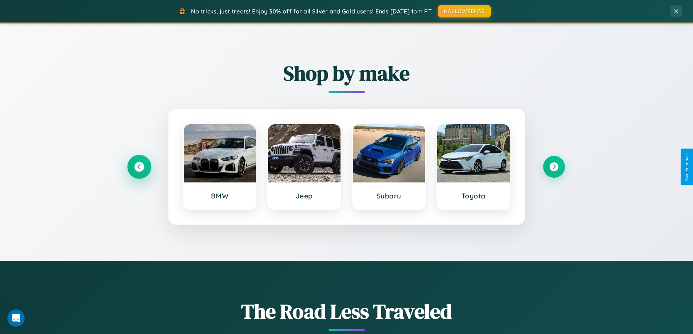 The height and width of the screenshot is (334, 693). I want to click on h3: Toyota, so click(473, 196).